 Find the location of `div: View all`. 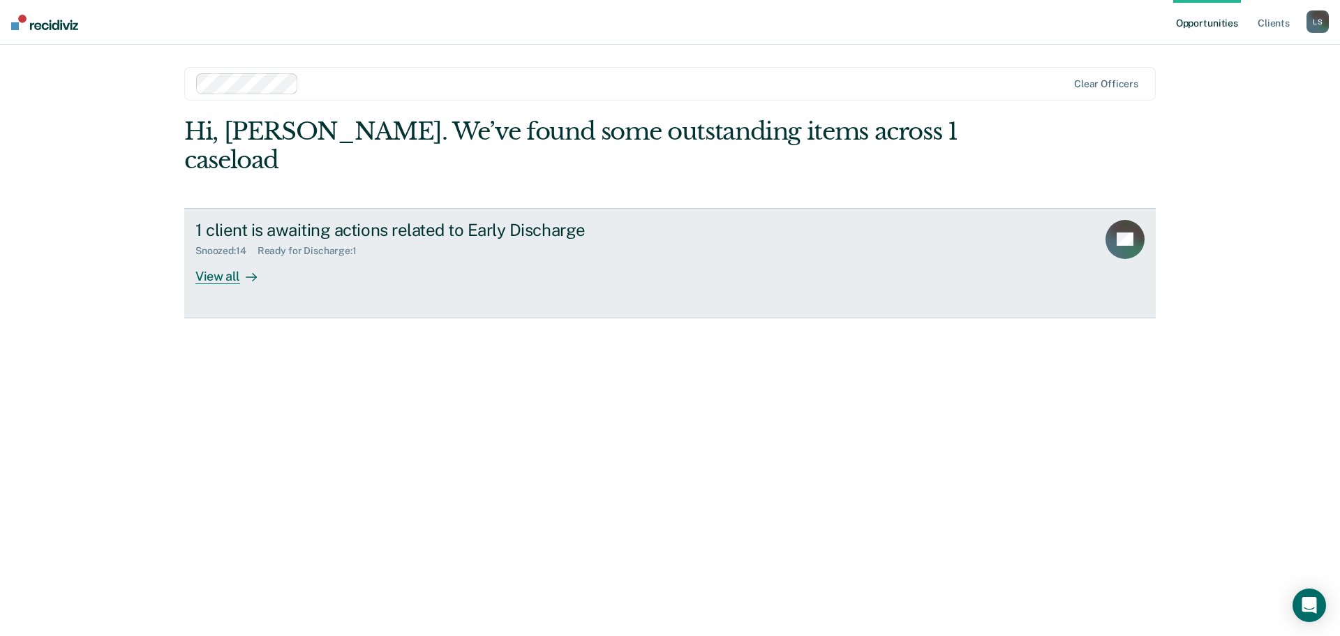

div: View all is located at coordinates (235, 270).